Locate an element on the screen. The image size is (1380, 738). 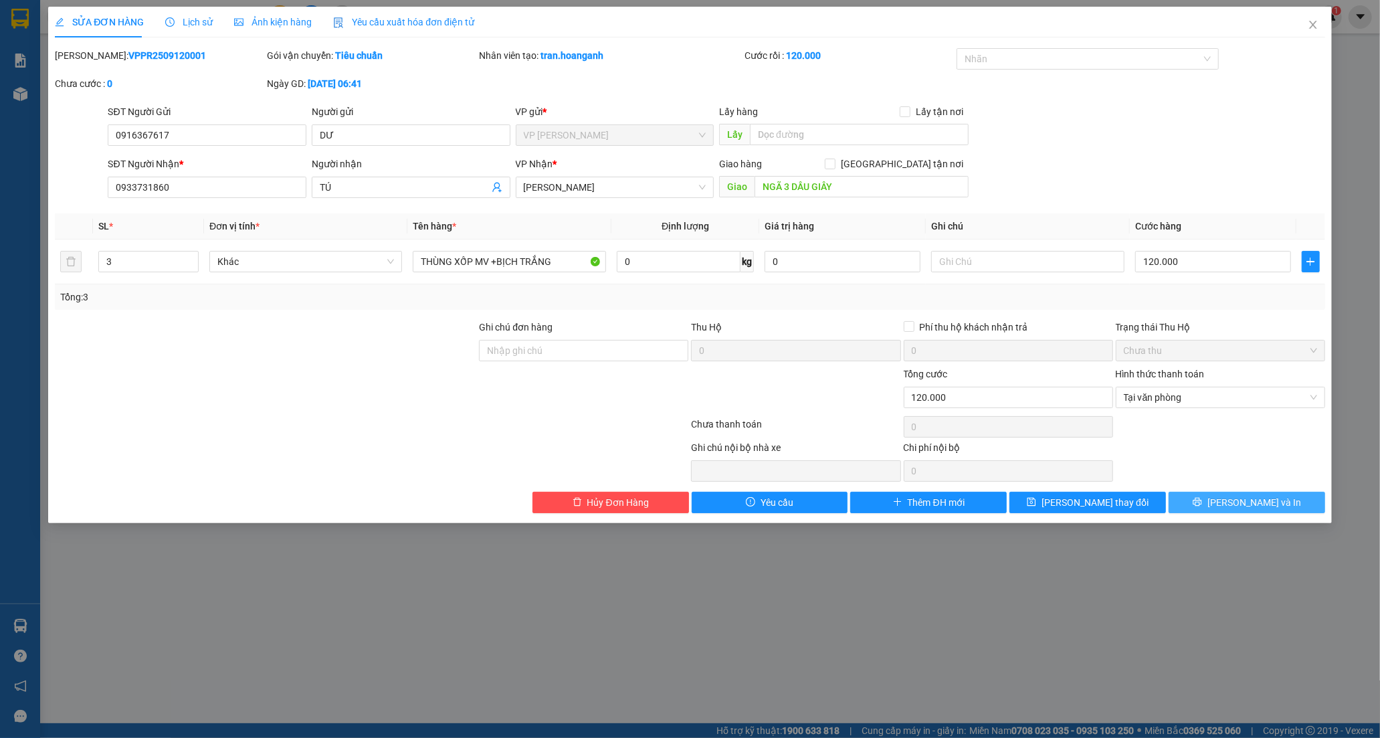
span: VP Phan Rang is located at coordinates (615, 135).